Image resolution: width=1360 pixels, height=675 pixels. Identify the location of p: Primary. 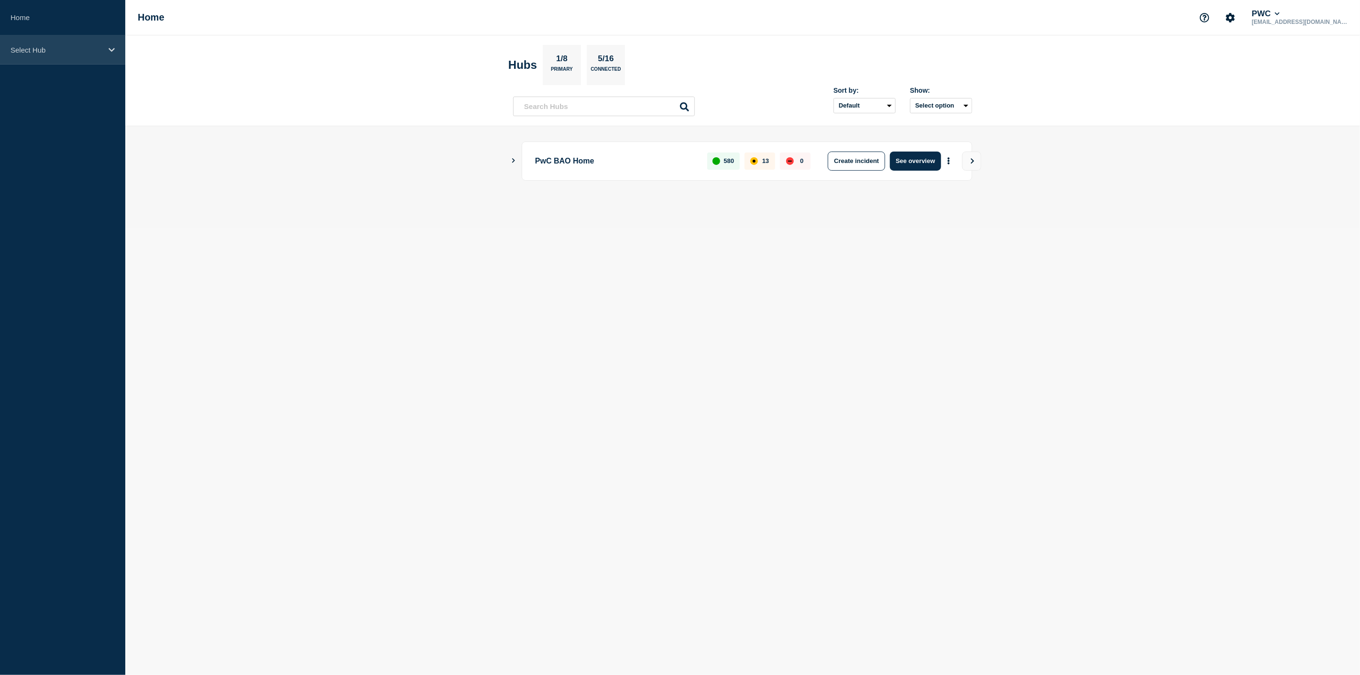
(562, 71).